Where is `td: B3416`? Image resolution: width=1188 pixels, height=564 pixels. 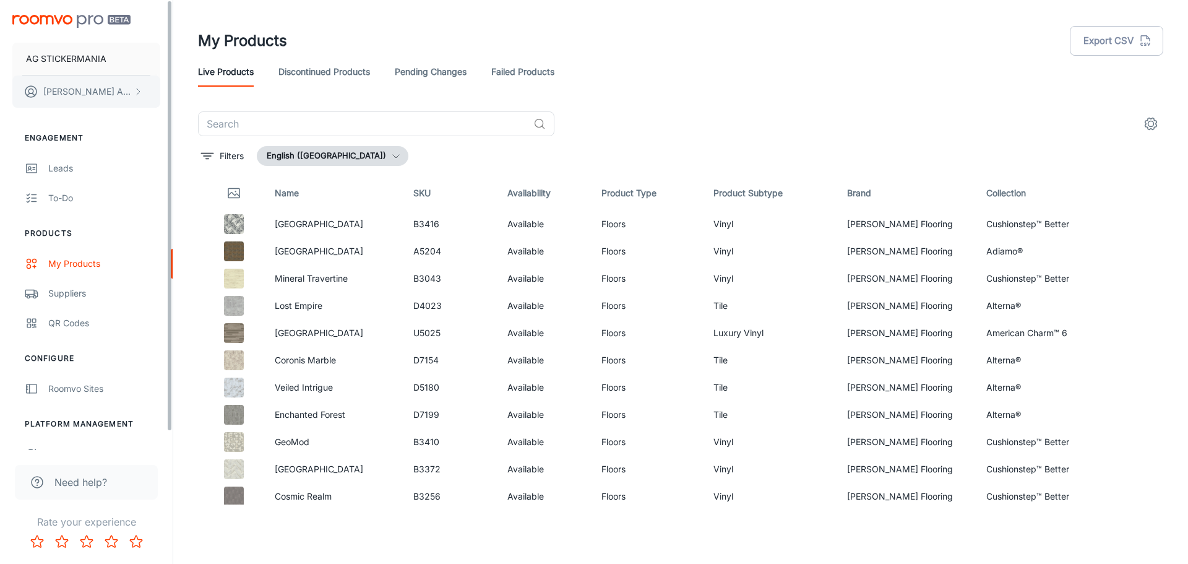
td: B3416 is located at coordinates (450, 224).